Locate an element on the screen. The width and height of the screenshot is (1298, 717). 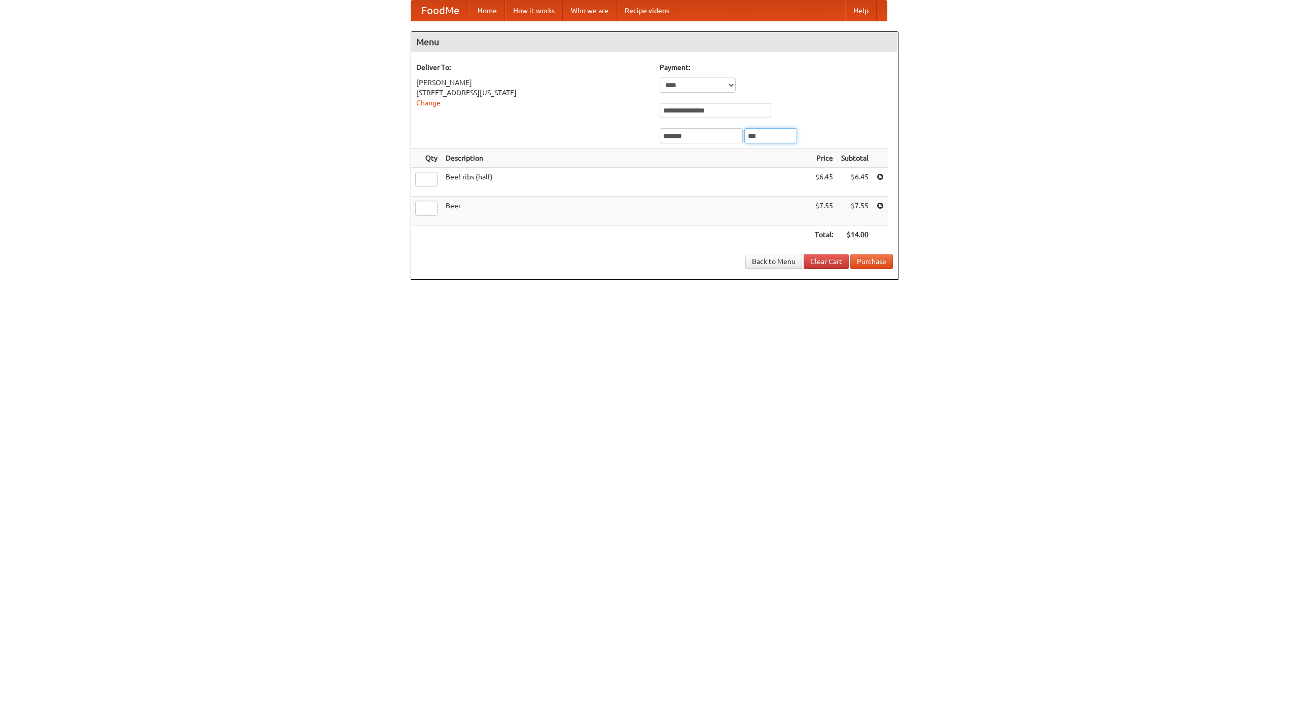
a: Help is located at coordinates (861, 11).